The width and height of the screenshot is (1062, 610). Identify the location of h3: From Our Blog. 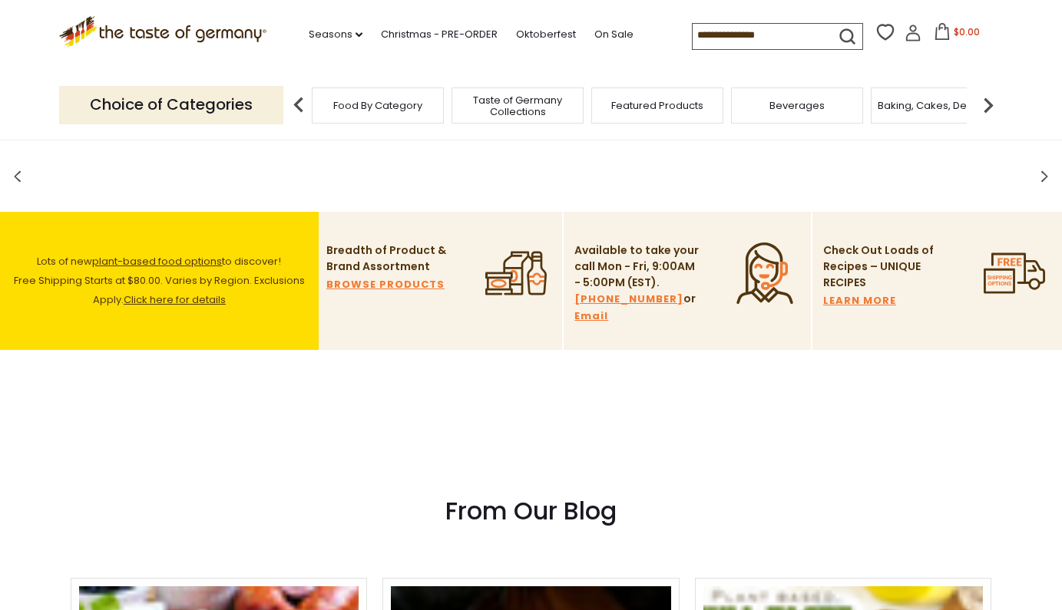
(531, 511).